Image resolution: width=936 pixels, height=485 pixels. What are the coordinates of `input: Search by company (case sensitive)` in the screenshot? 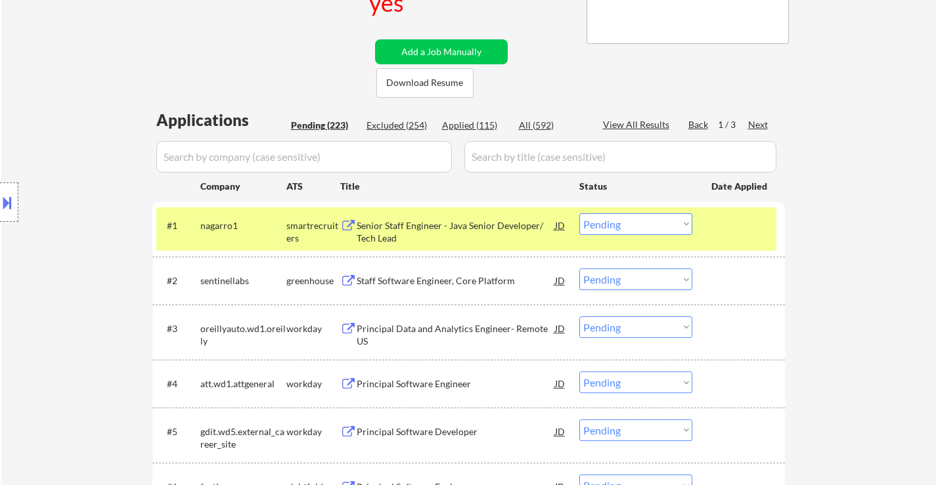 It's located at (304, 157).